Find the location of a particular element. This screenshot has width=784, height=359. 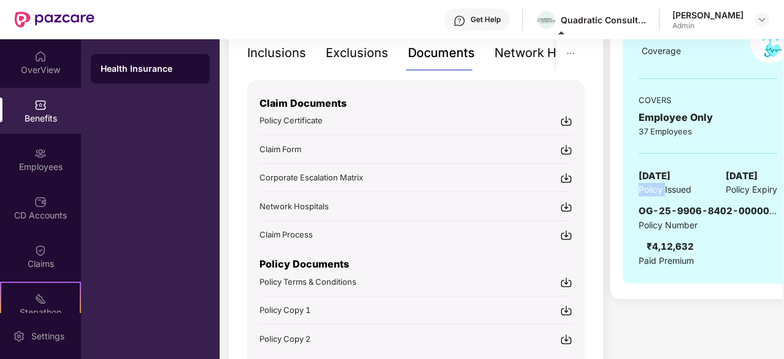

span: Coverage is located at coordinates (661, 50).